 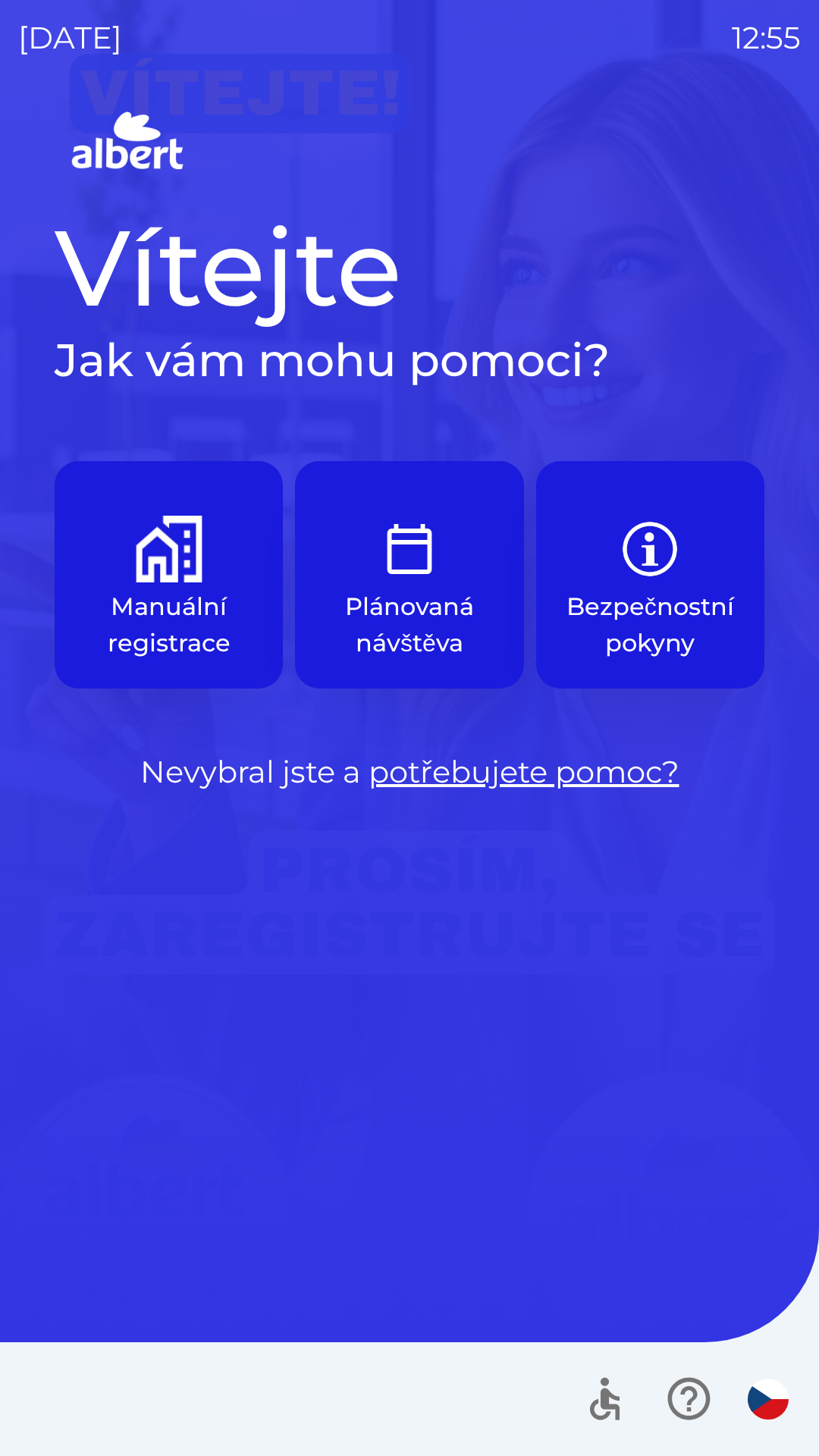 I want to click on img: e9efe3d3-6003-445a-8475-3fd9a2e5368f.png, so click(x=410, y=549).